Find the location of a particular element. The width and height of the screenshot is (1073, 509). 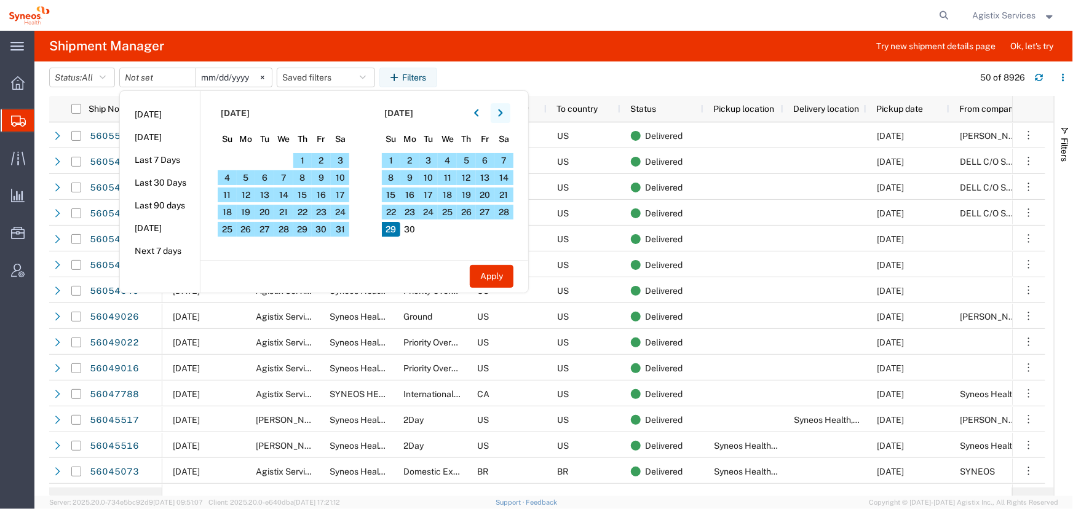

a: 56054957 is located at coordinates (114, 162).